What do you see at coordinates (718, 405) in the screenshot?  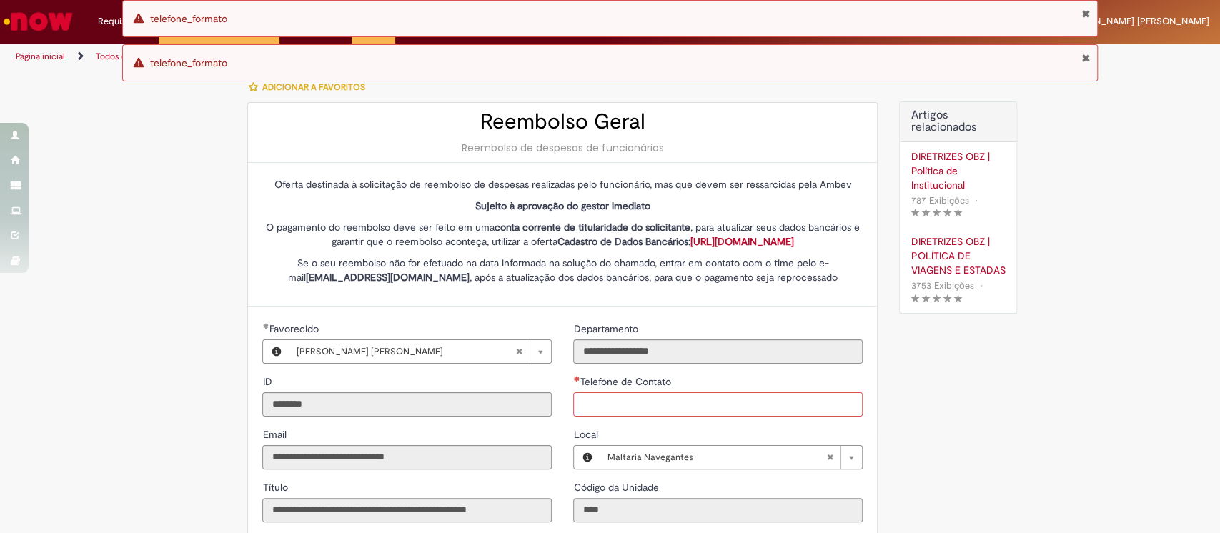 I see `input: Telefone de Contato` at bounding box center [718, 405].